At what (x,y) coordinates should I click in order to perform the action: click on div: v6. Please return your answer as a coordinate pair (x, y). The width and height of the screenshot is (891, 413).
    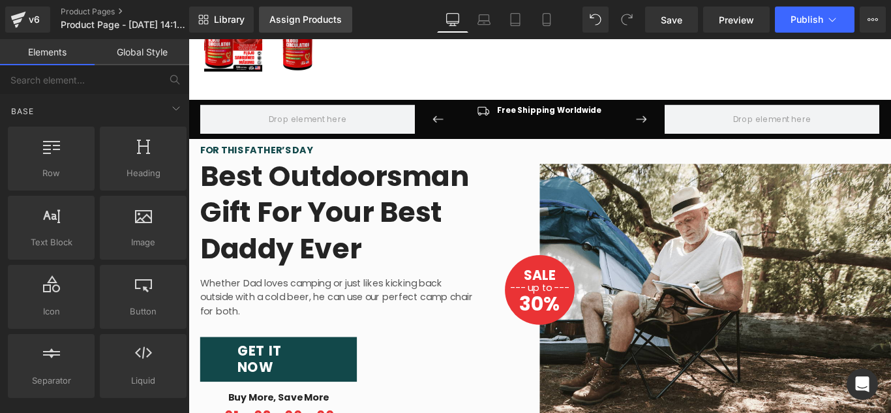
    Looking at the image, I should click on (34, 20).